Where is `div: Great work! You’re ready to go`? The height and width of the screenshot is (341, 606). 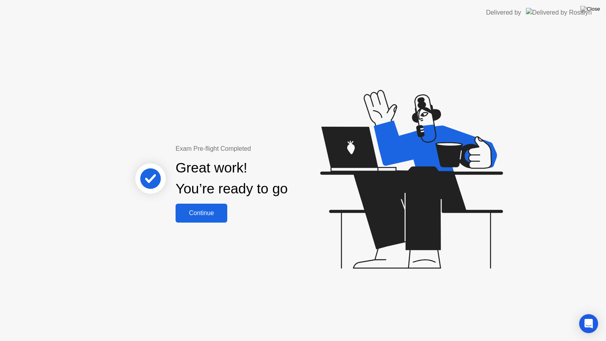
div: Great work! You’re ready to go is located at coordinates (231, 178).